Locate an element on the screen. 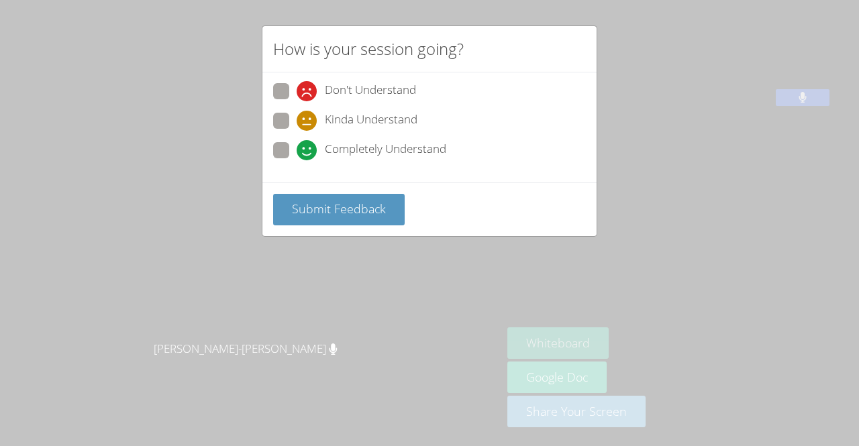 This screenshot has height=446, width=859. button: Submit Feedback is located at coordinates (339, 209).